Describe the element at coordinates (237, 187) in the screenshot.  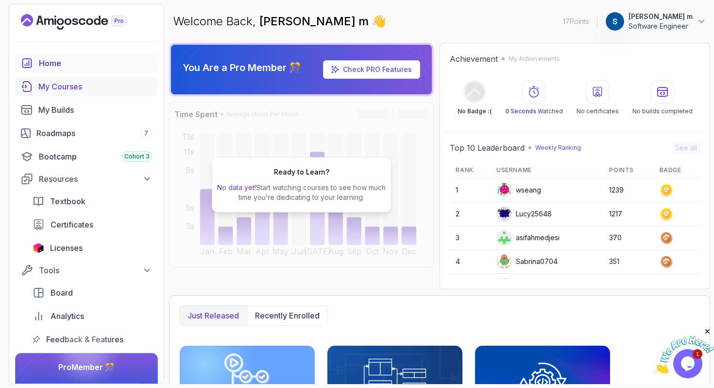
I see `span: No data yet!` at that location.